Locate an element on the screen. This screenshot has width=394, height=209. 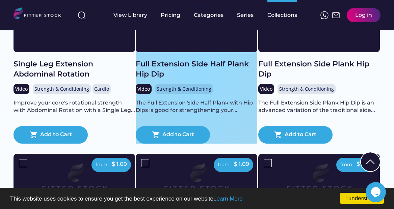
div: The Full Extension Side Half Plank with Hip Dips is good for strengthening your... is located at coordinates (196, 107).